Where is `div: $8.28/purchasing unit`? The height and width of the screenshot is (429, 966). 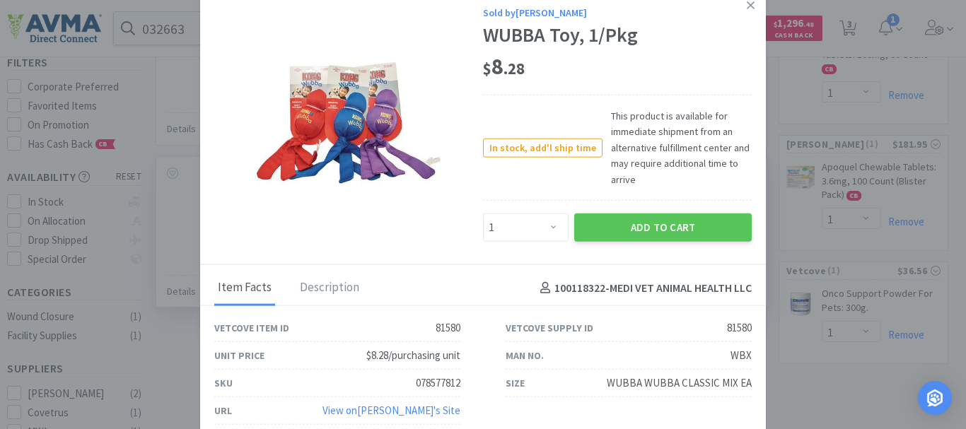 div: $8.28/purchasing unit is located at coordinates (413, 356).